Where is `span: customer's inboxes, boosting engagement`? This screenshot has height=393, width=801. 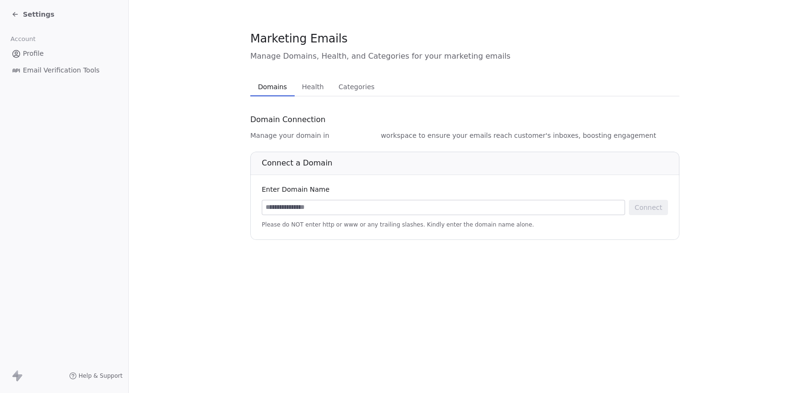 span: customer's inboxes, boosting engagement is located at coordinates (585, 135).